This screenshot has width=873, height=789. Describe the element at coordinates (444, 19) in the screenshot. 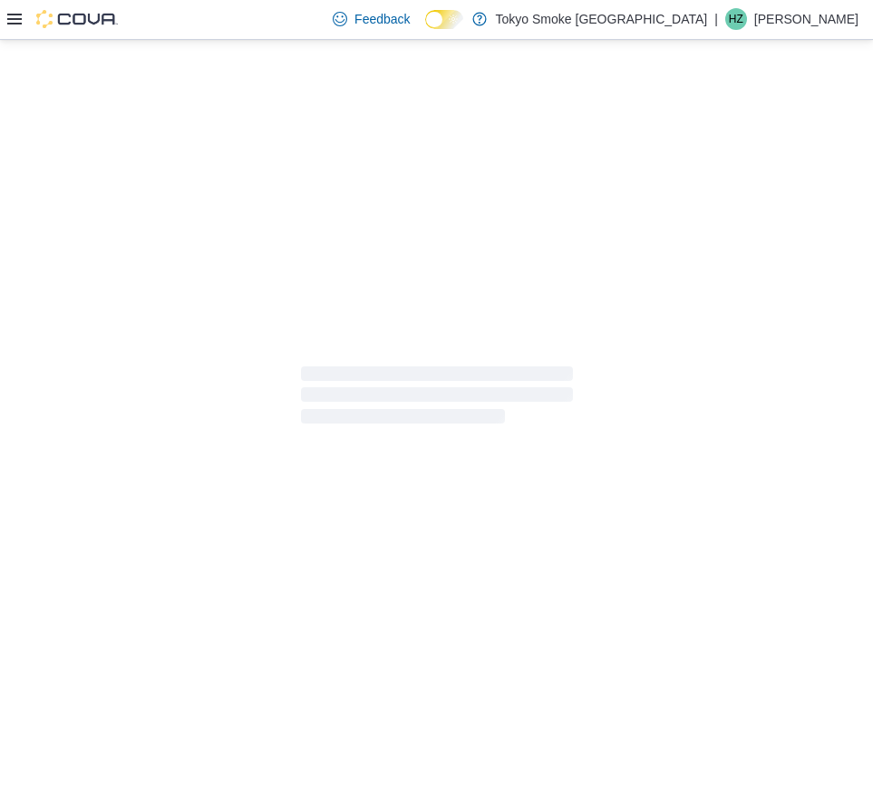

I see `input: Dark Mode` at that location.